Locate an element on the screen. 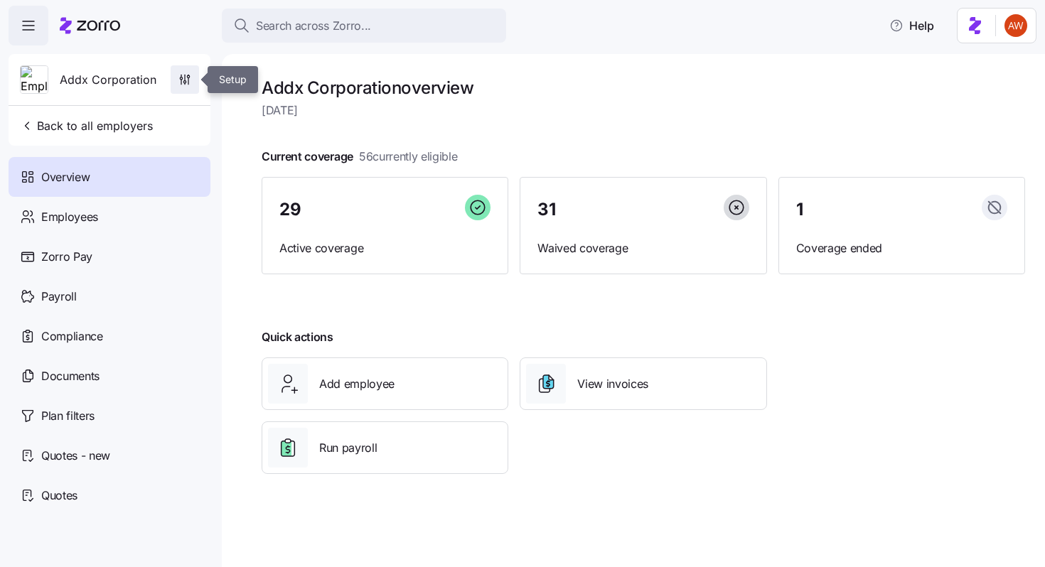  span: Quick actions is located at coordinates (297, 337).